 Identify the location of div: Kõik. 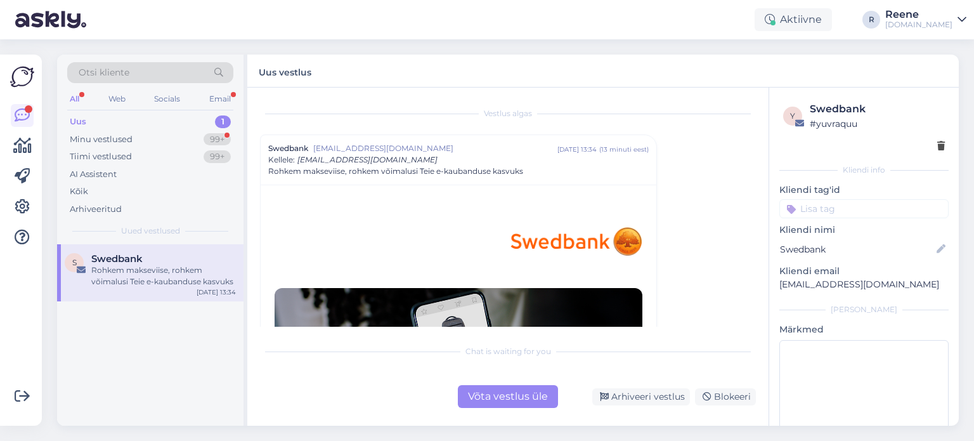
(79, 191).